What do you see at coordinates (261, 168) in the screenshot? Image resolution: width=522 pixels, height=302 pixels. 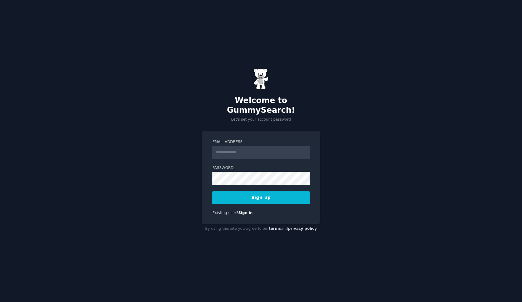 I see `label: Password` at bounding box center [261, 168].